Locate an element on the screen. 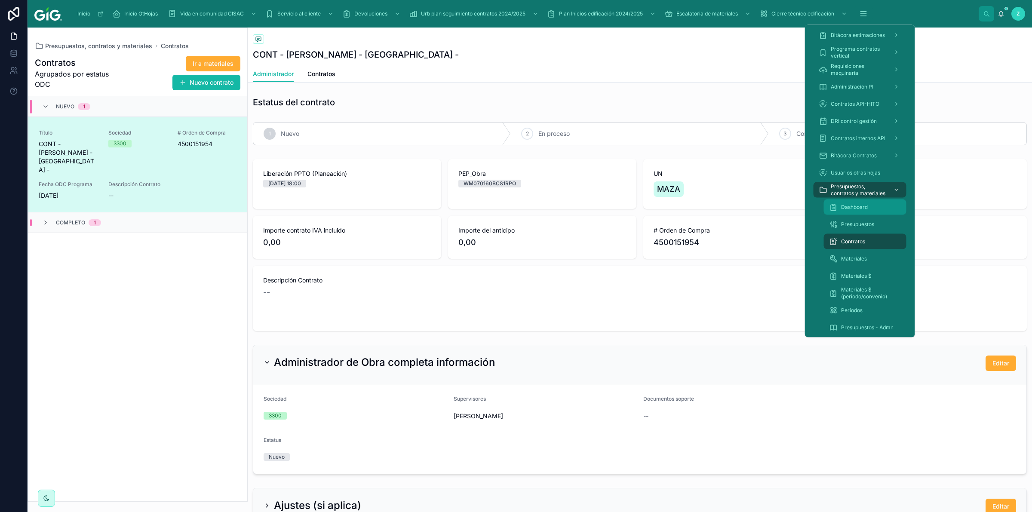 Image resolution: width=1032 pixels, height=512 pixels. a: Contratos internos API is located at coordinates (860, 138).